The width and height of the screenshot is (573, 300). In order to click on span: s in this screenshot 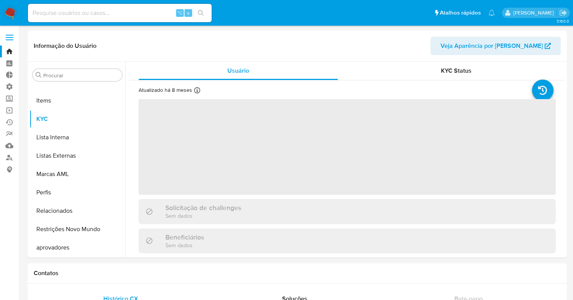, I will do `click(188, 13)`.